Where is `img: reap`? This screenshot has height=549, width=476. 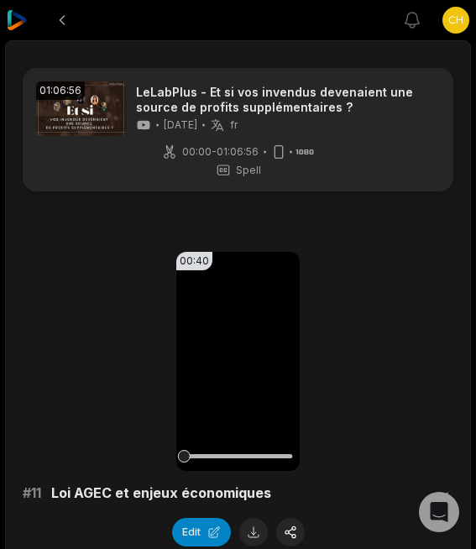 img: reap is located at coordinates (17, 20).